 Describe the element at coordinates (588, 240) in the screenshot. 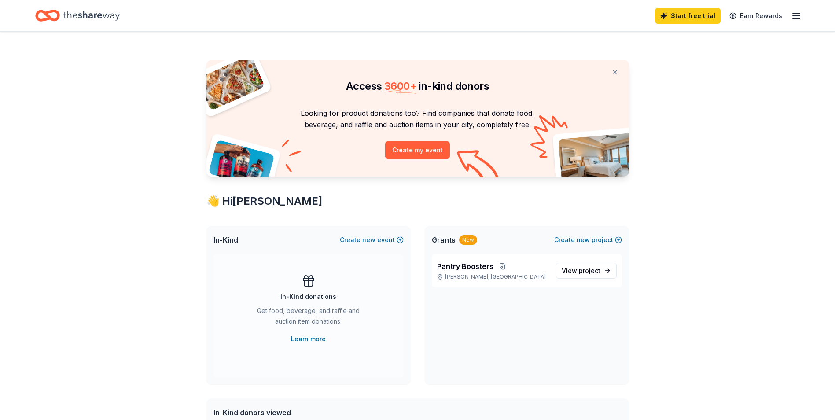

I see `button: Createnewproject` at that location.